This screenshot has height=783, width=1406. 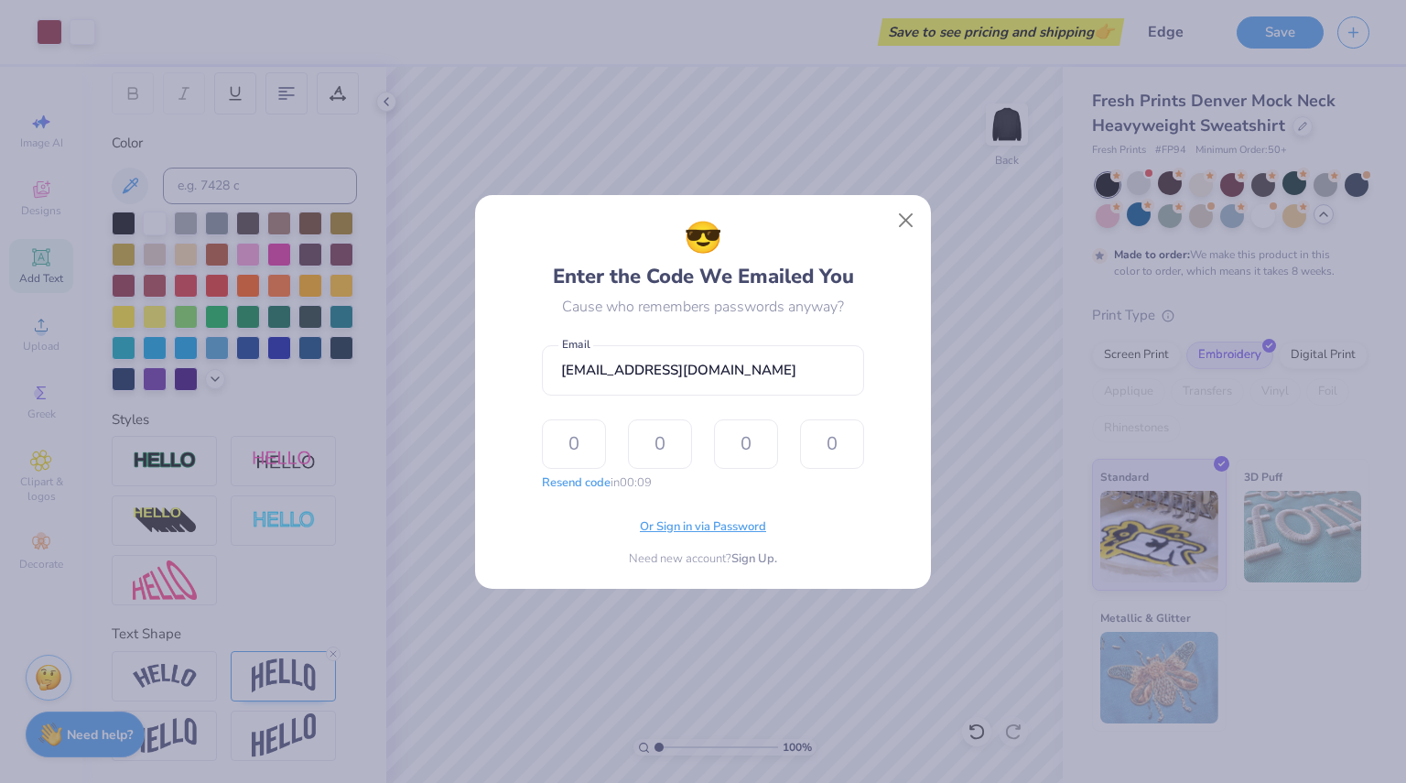 What do you see at coordinates (703, 307) in the screenshot?
I see `div: Cause who remembers passwords anyway?` at bounding box center [703, 307].